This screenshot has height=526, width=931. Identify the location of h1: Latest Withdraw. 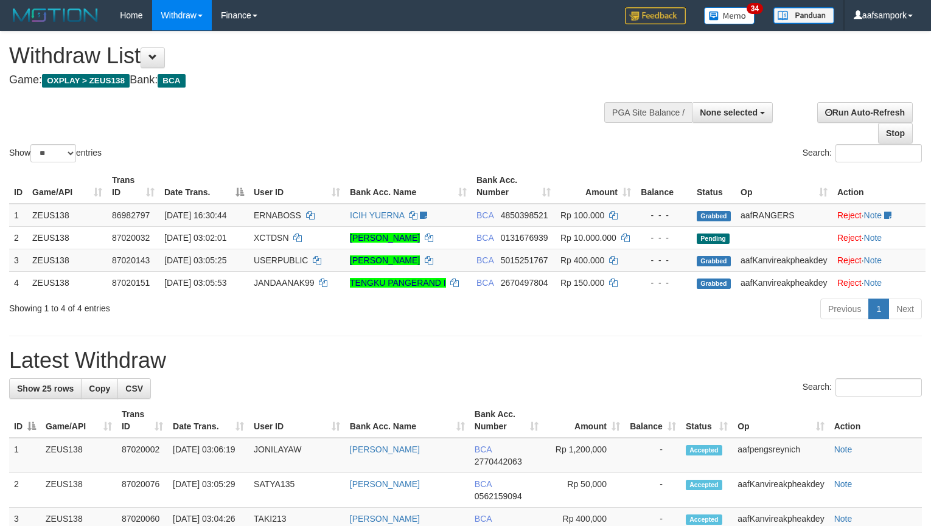
(465, 361).